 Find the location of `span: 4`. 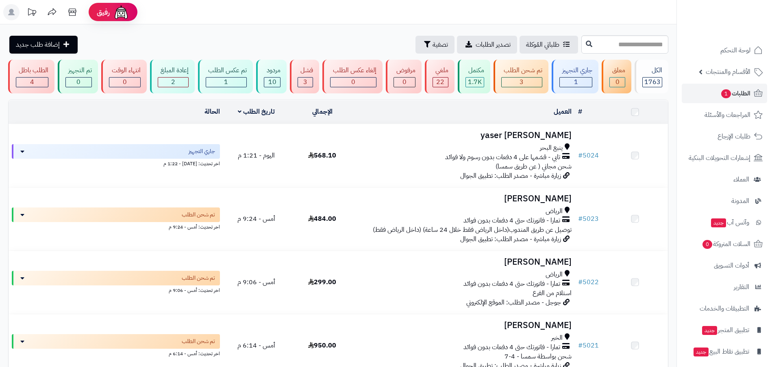

span: 4 is located at coordinates (32, 82).